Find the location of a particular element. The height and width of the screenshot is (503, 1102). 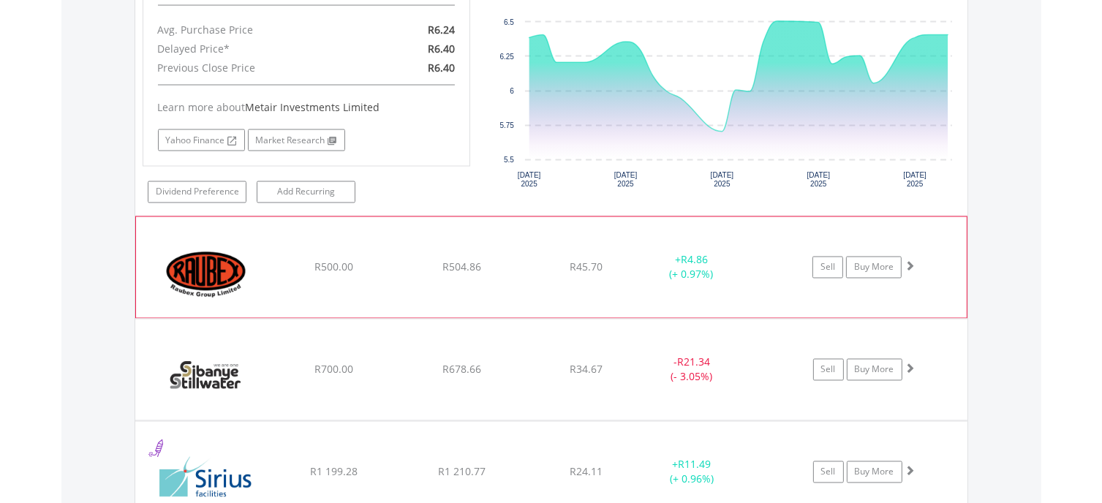

span: R1 199.28 is located at coordinates (333, 471).